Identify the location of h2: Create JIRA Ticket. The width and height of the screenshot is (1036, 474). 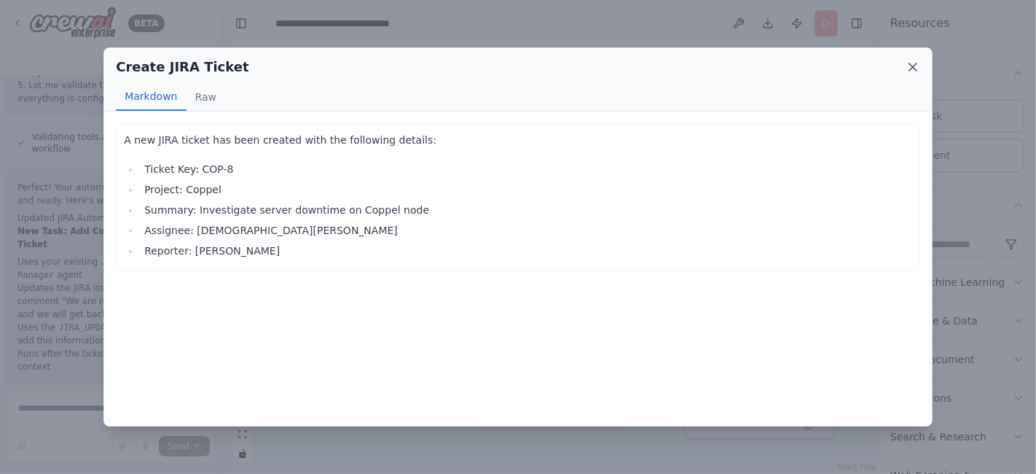
(182, 67).